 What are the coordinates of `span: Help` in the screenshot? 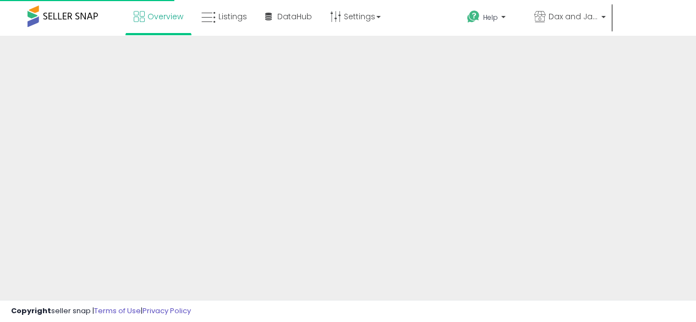 It's located at (490, 17).